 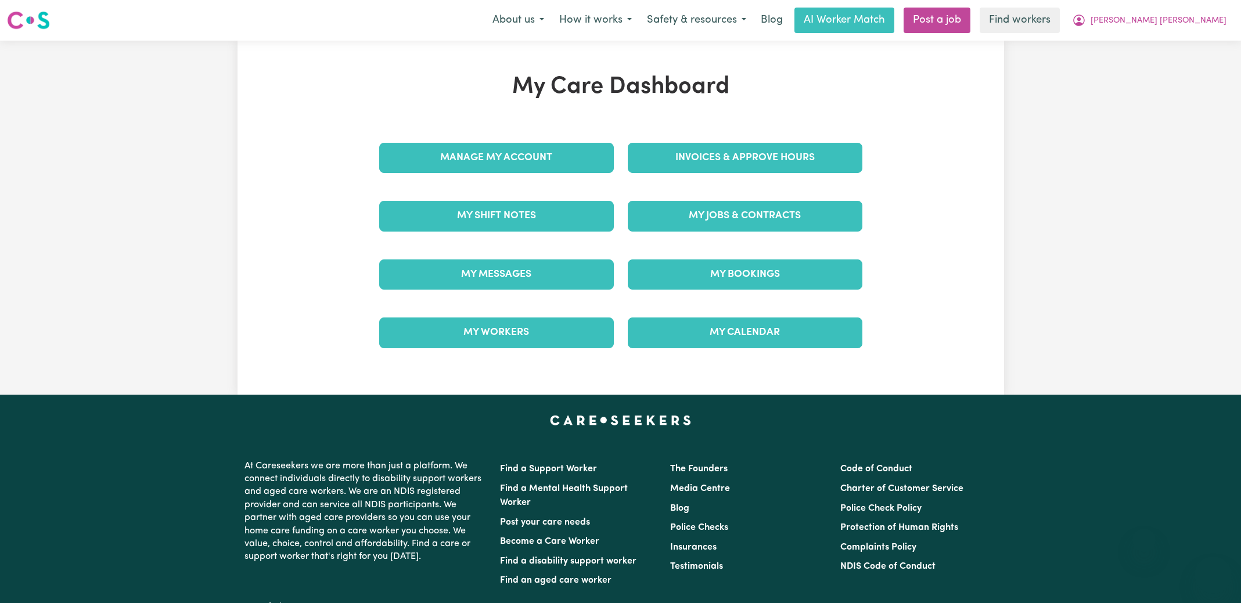 What do you see at coordinates (497, 333) in the screenshot?
I see `a: My Workers` at bounding box center [497, 333].